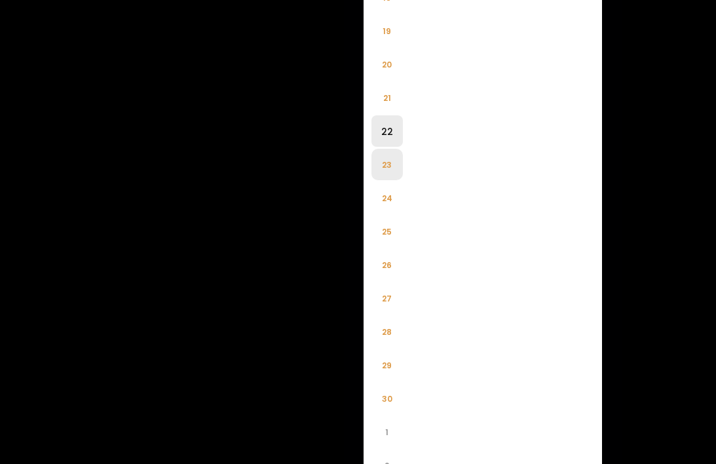 This screenshot has height=464, width=716. Describe the element at coordinates (387, 131) in the screenshot. I see `li: 22` at that location.